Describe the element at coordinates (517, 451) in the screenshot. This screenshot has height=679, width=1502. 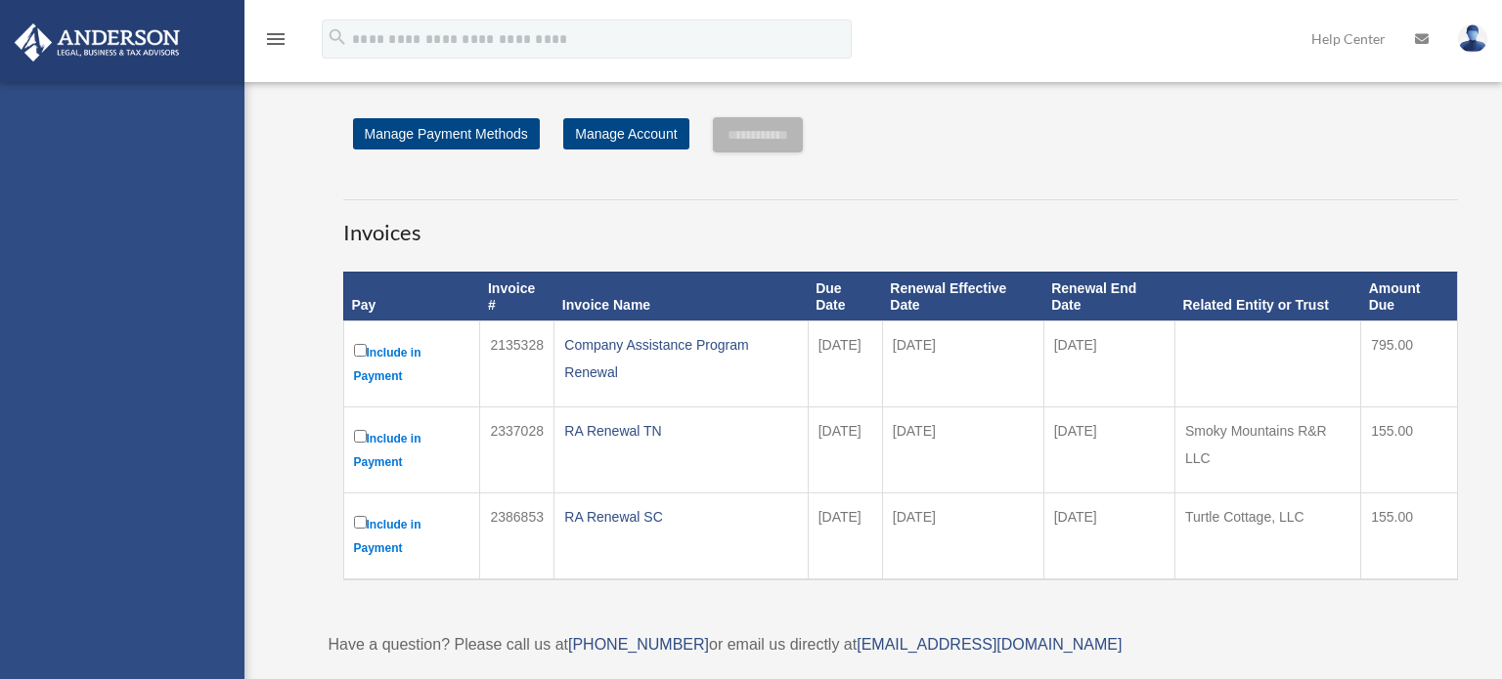
I see `td: 2337028` at that location.